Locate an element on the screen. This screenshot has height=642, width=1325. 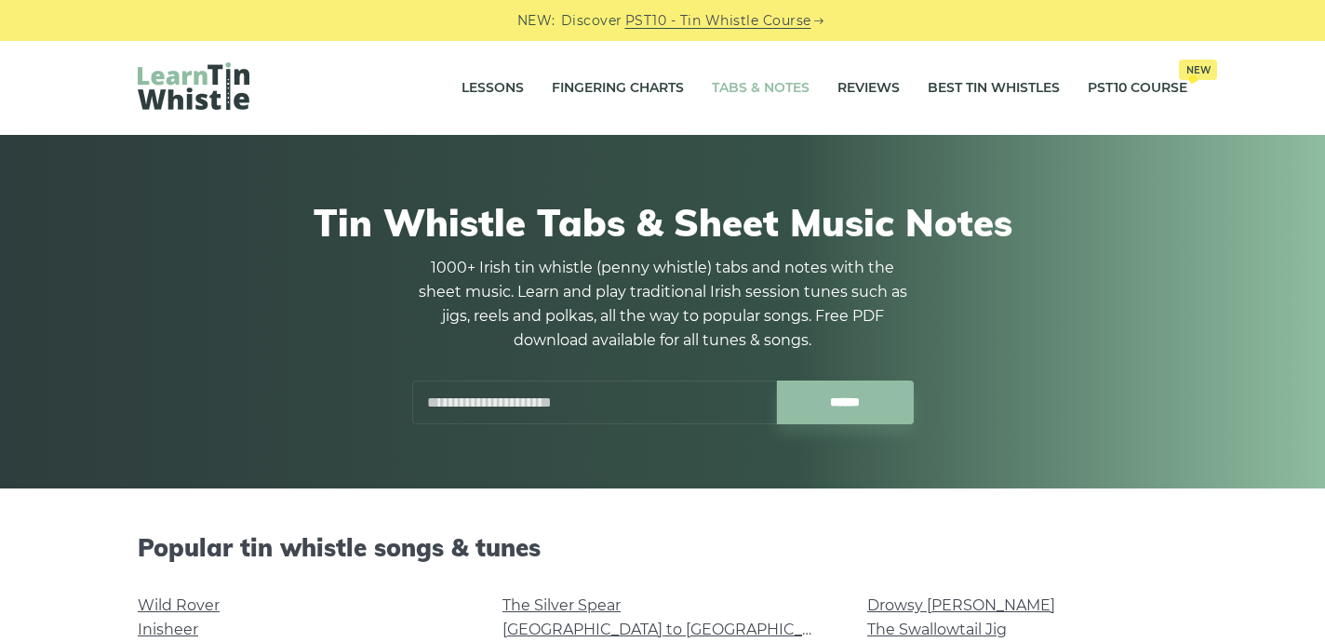
a: Fingering Charts is located at coordinates (618, 88).